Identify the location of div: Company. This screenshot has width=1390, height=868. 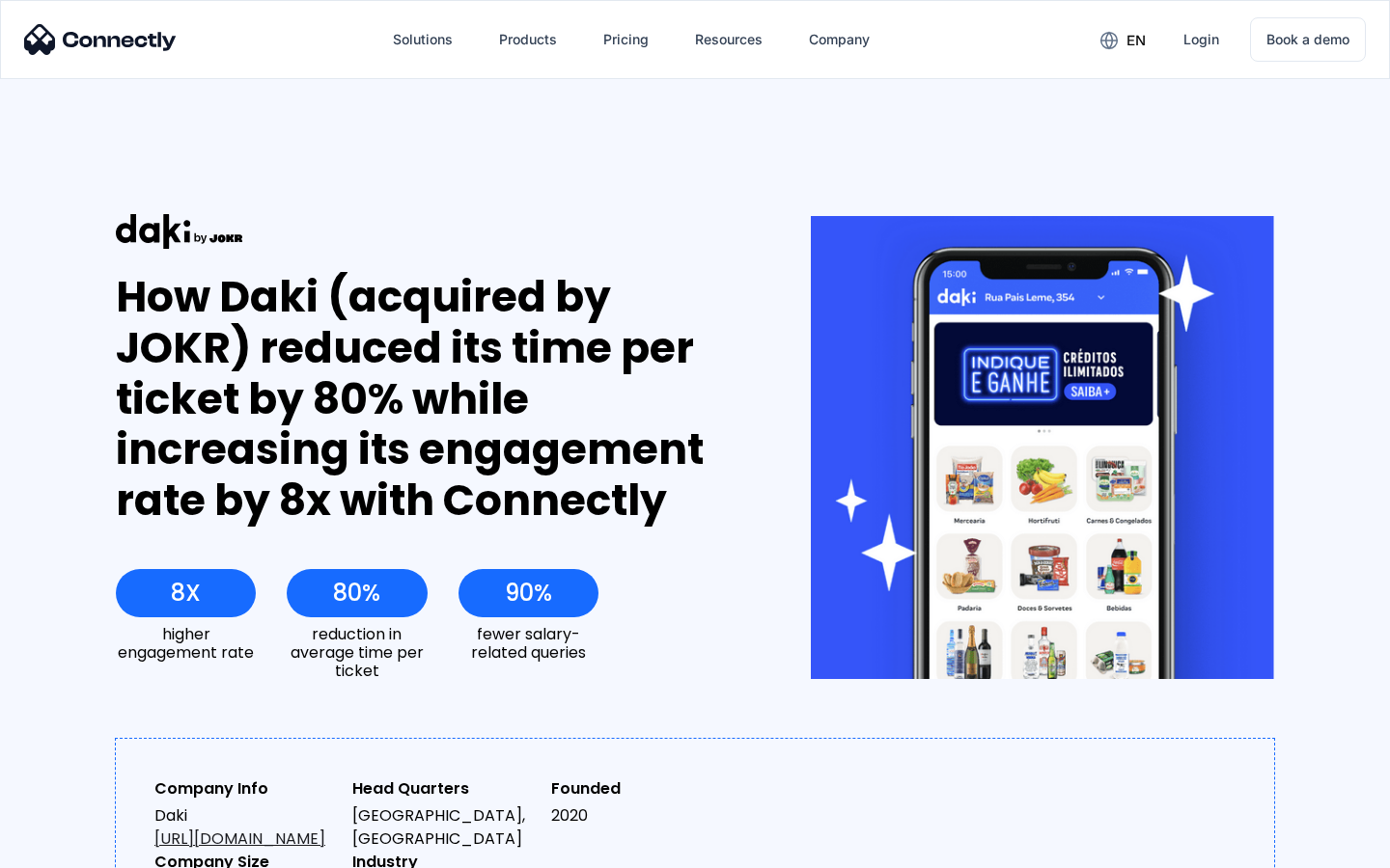
(838, 40).